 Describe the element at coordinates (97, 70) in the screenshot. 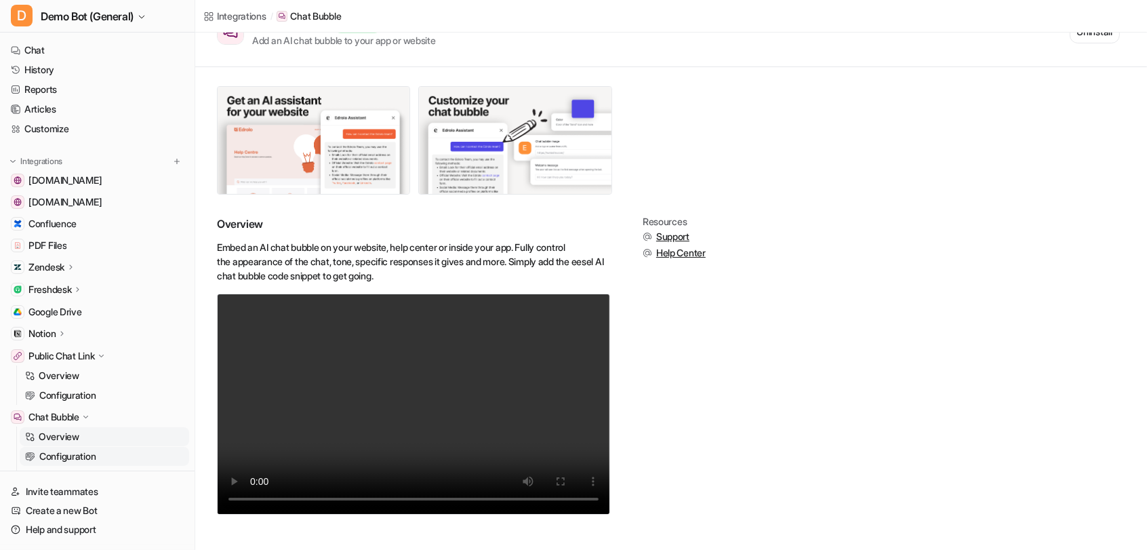

I see `a: History` at that location.